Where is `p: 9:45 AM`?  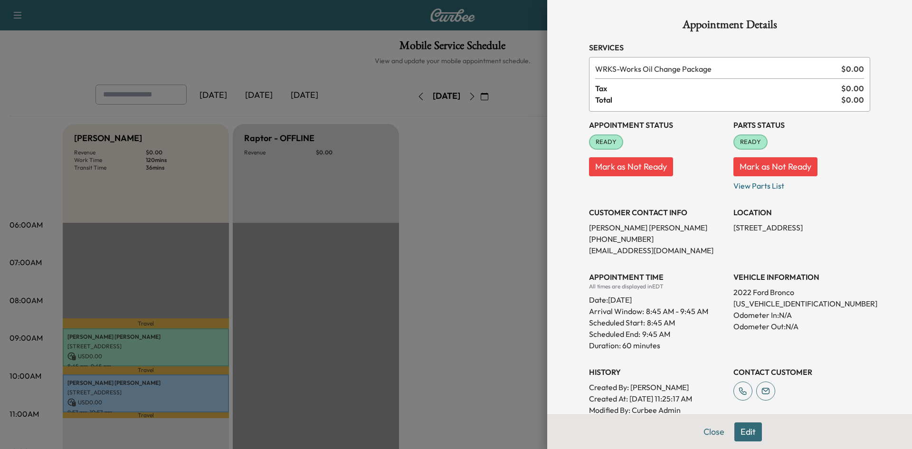 p: 9:45 AM is located at coordinates (656, 334).